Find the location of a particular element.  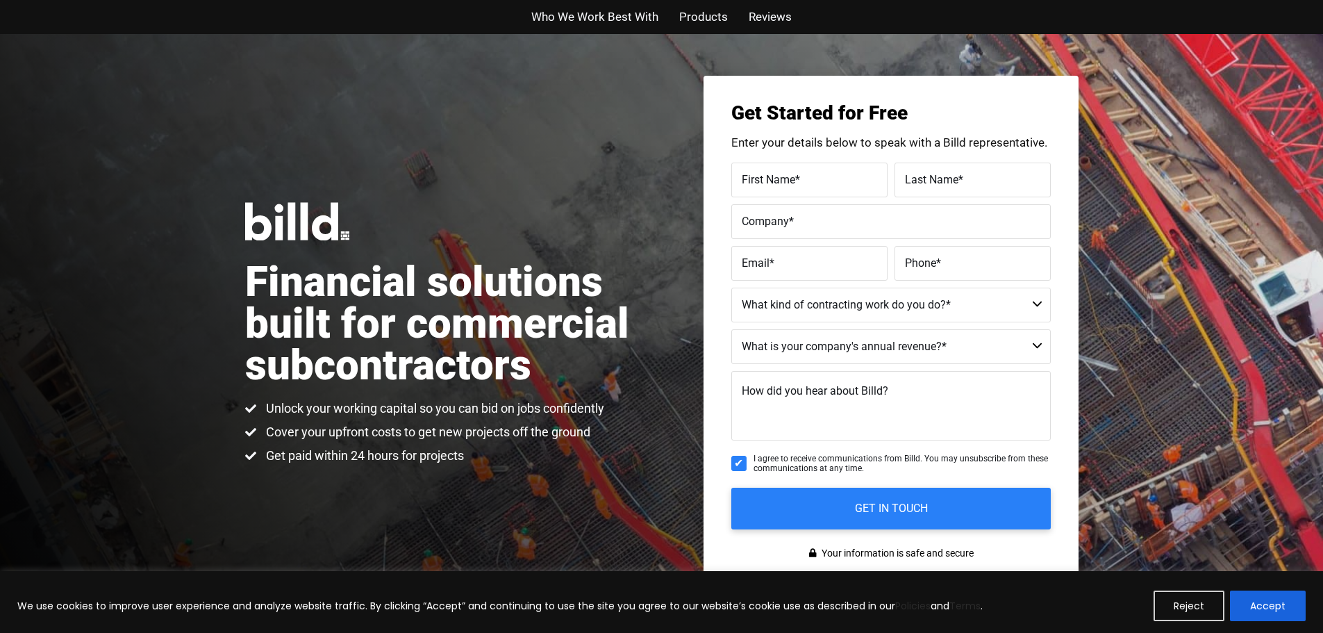

p: Enter your details below to speak with a Billd representative. is located at coordinates (891, 142).